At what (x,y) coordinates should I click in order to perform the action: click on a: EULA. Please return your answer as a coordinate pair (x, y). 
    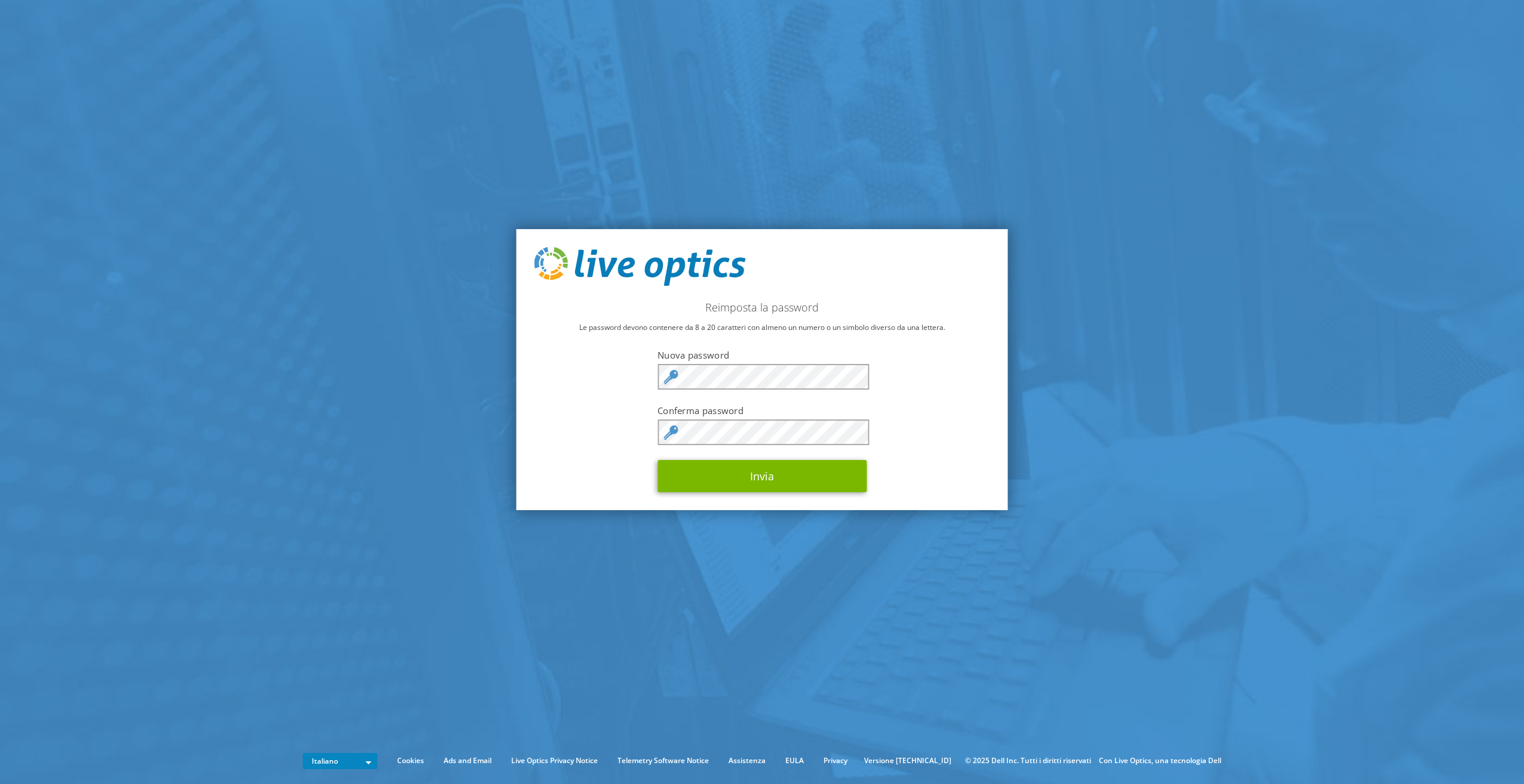
    Looking at the image, I should click on (794, 761).